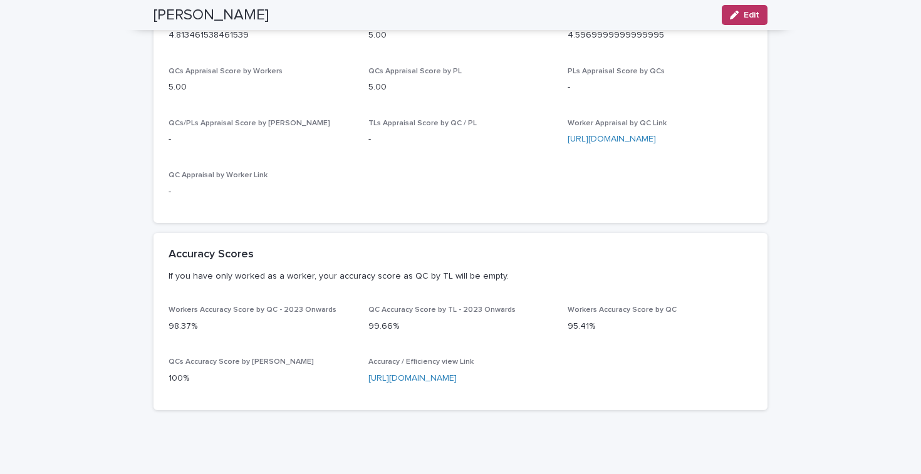 This screenshot has width=921, height=474. Describe the element at coordinates (226, 71) in the screenshot. I see `span: QCs Appraisal Score by Workers` at that location.